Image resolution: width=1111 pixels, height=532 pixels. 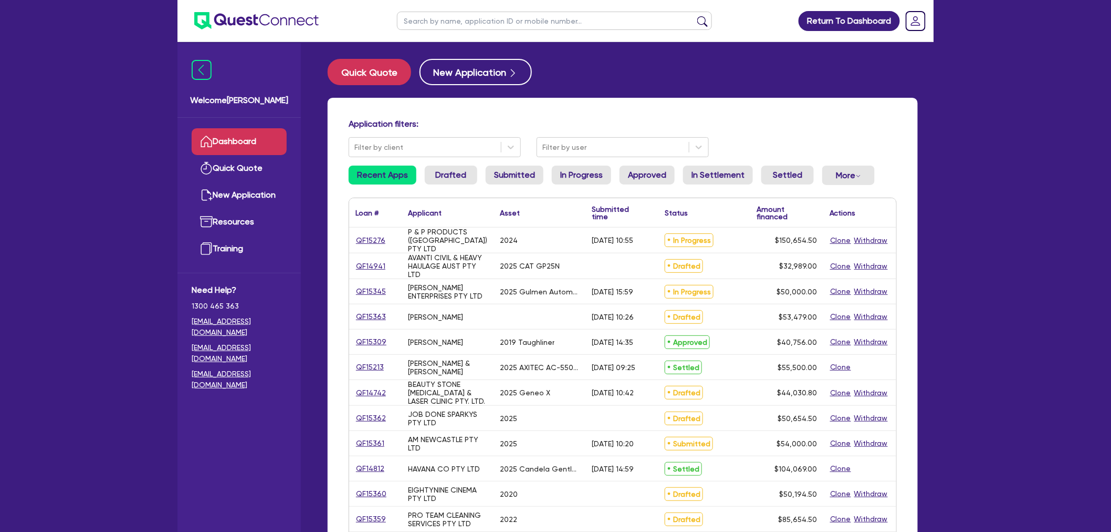 What do you see at coordinates (508, 443) in the screenshot?
I see `div: 2025` at bounding box center [508, 443].